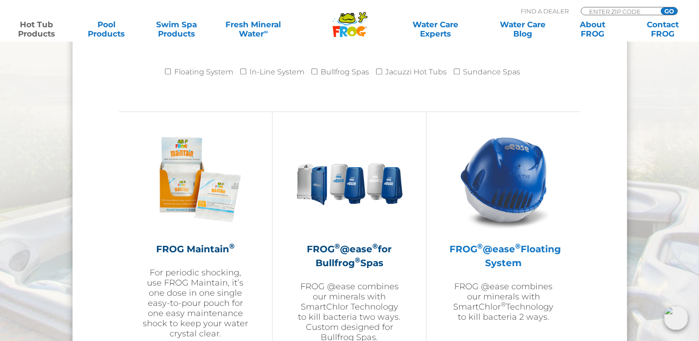 The height and width of the screenshot is (341, 699). What do you see at coordinates (503, 179) in the screenshot?
I see `img: hot-tub-product-atease-system-300x300.png` at bounding box center [503, 179].